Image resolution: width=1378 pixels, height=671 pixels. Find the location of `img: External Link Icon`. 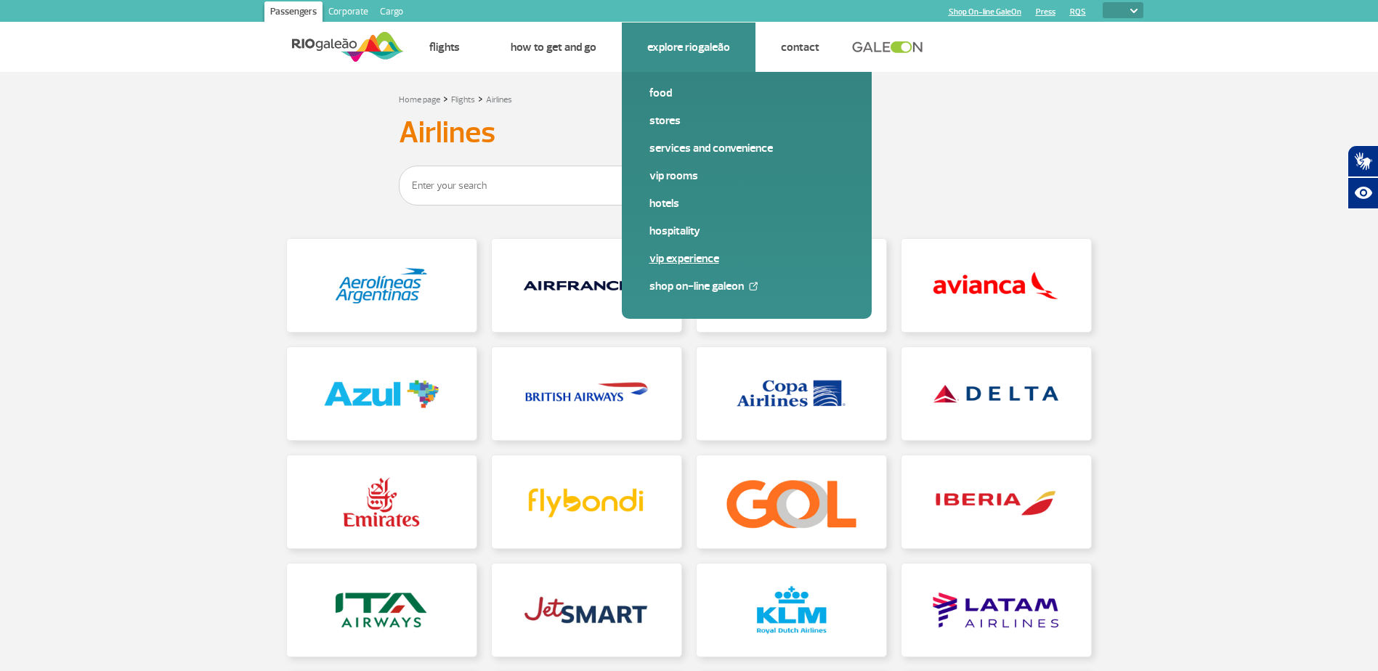

img: External Link Icon is located at coordinates (753, 286).